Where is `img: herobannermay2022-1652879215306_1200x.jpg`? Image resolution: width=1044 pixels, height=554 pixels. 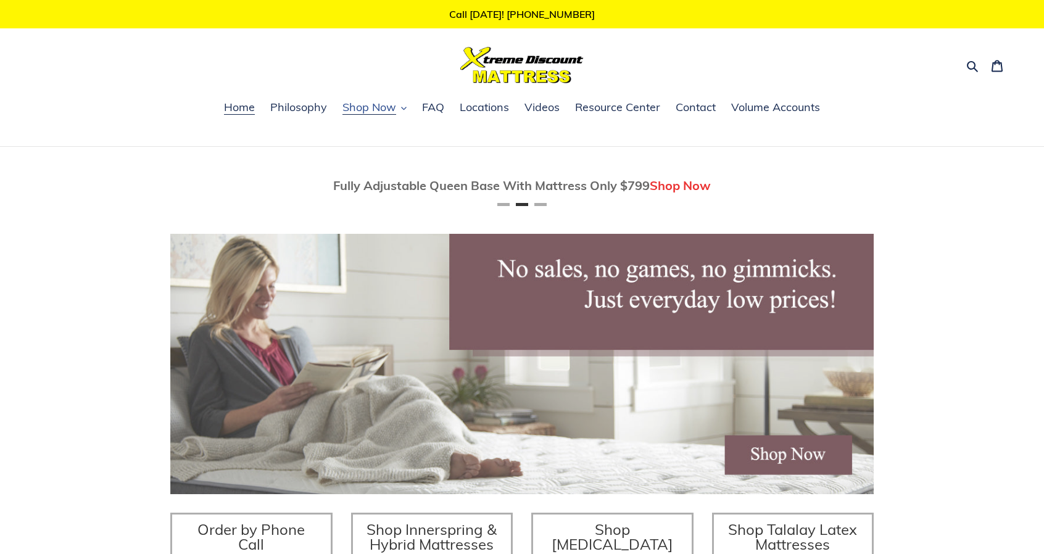
img: herobannermay2022-1652879215306_1200x.jpg is located at coordinates (522, 364).